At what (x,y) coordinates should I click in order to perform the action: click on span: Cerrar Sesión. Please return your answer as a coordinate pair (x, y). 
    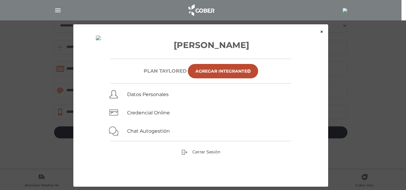
    Looking at the image, I should click on (206, 152).